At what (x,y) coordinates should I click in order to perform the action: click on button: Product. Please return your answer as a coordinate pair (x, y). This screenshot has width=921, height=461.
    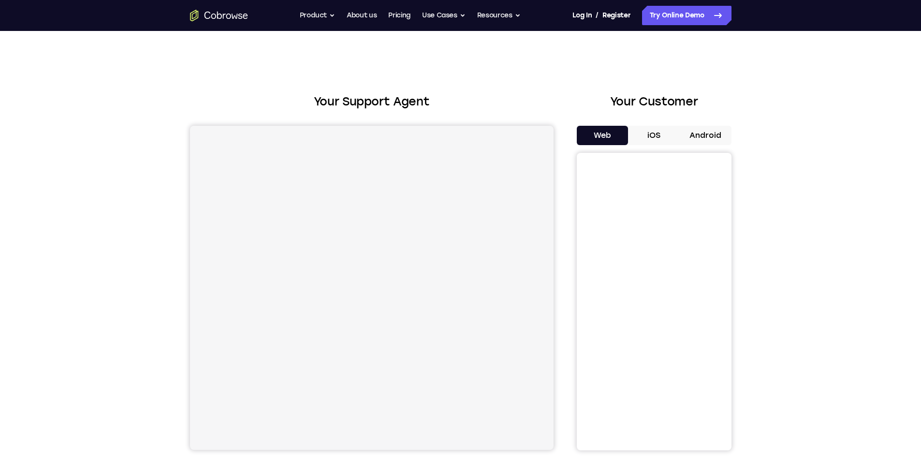
    Looking at the image, I should click on (318, 15).